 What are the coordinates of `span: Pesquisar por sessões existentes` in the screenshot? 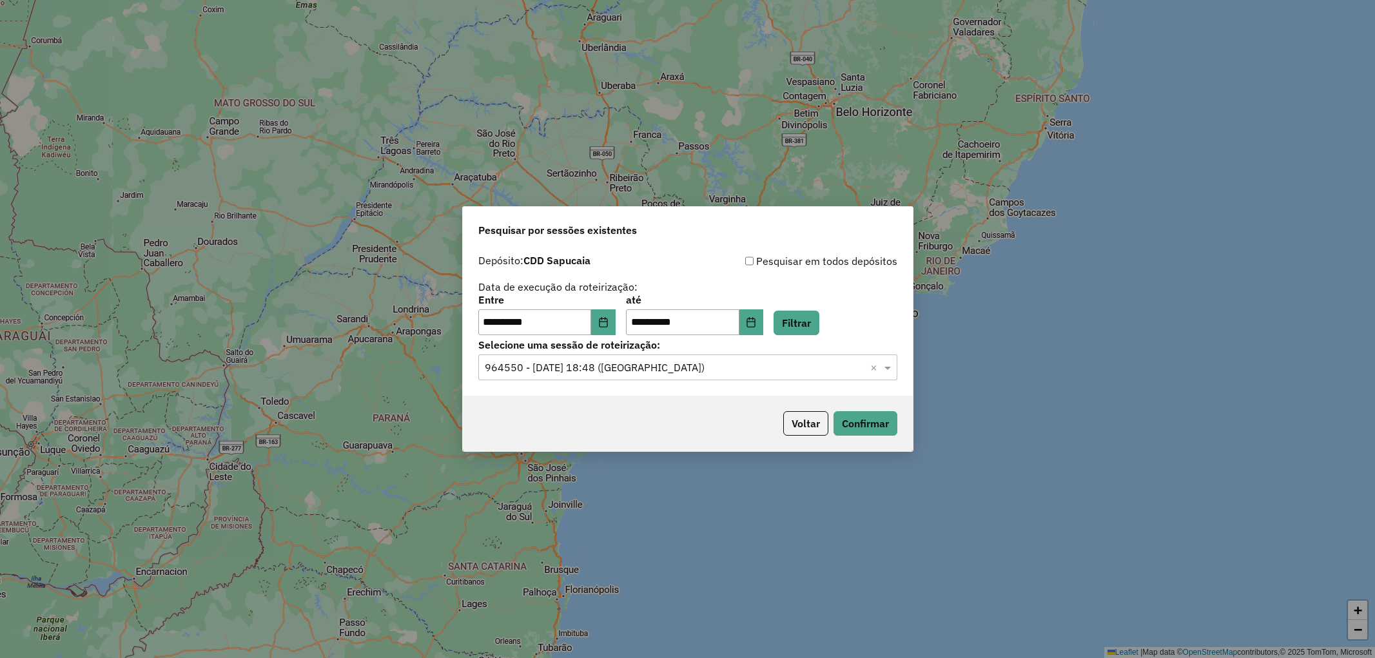 It's located at (558, 230).